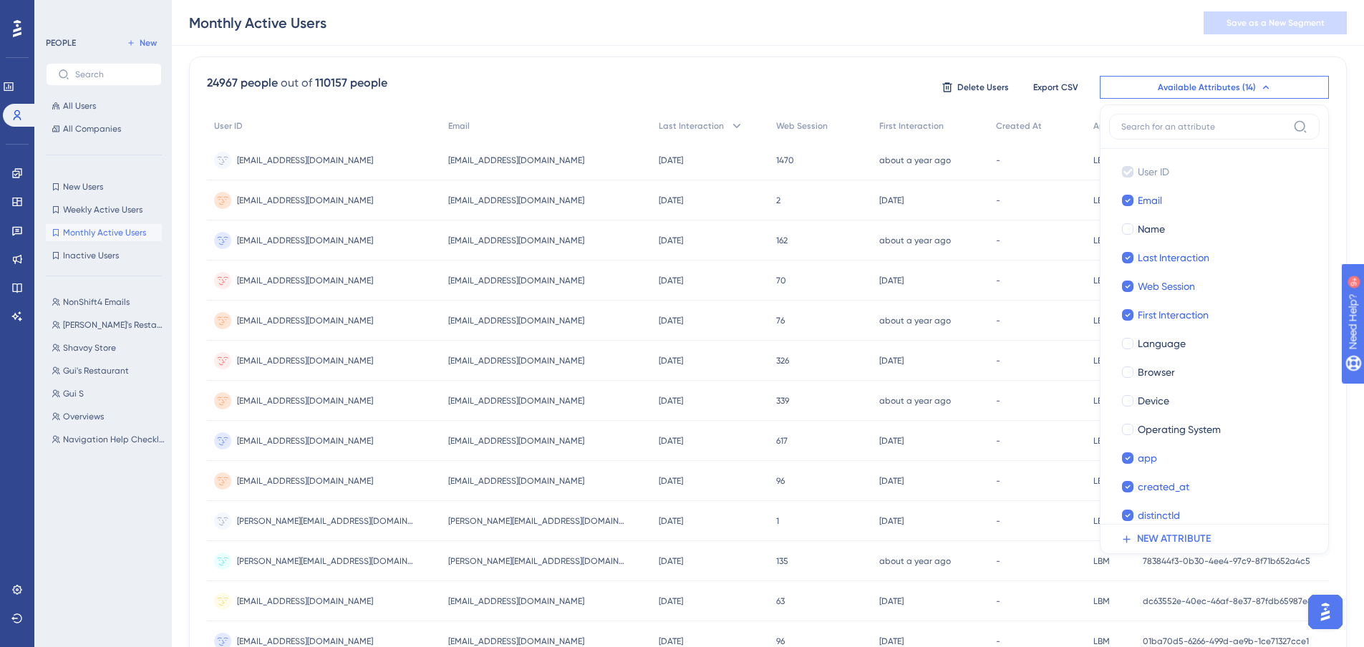  What do you see at coordinates (104, 210) in the screenshot?
I see `button: Weekly Active Users` at bounding box center [104, 210].